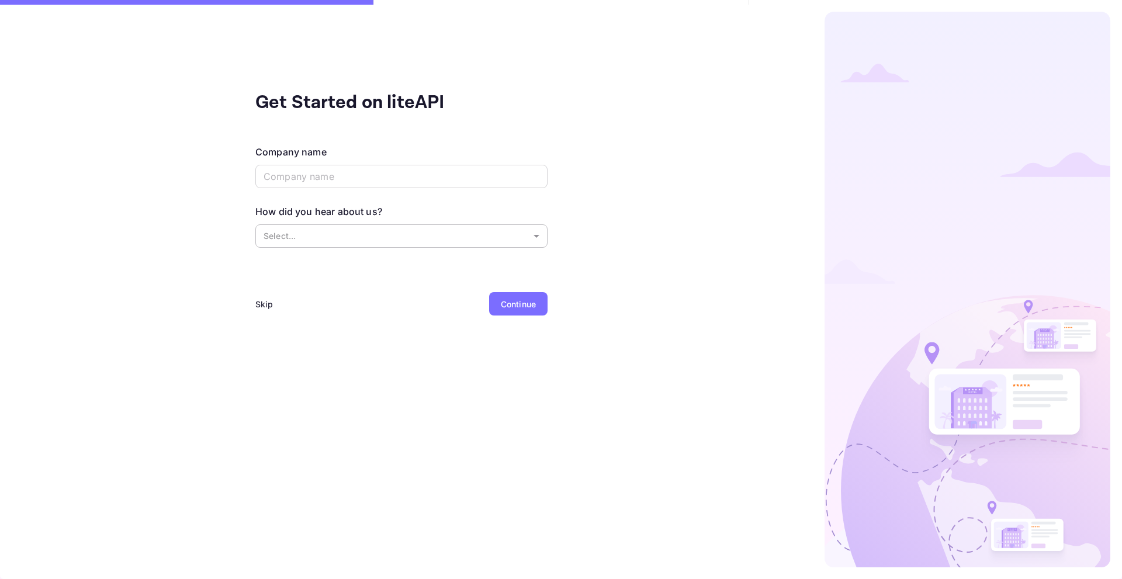 The height and width of the screenshot is (579, 1122). I want to click on div: Continue, so click(519, 304).